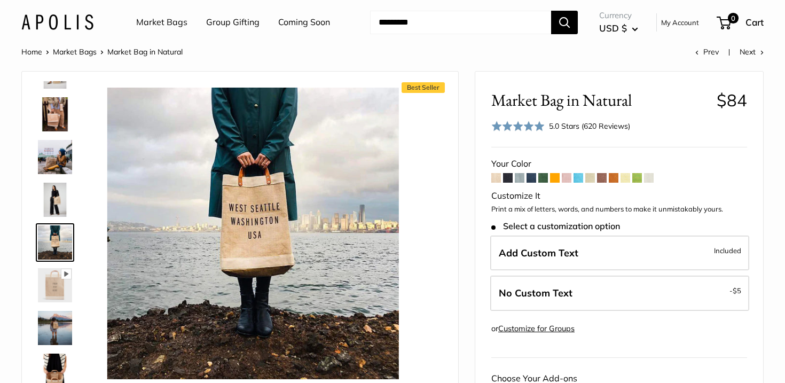  Describe the element at coordinates (555, 226) in the screenshot. I see `span: Select a customization option` at that location.